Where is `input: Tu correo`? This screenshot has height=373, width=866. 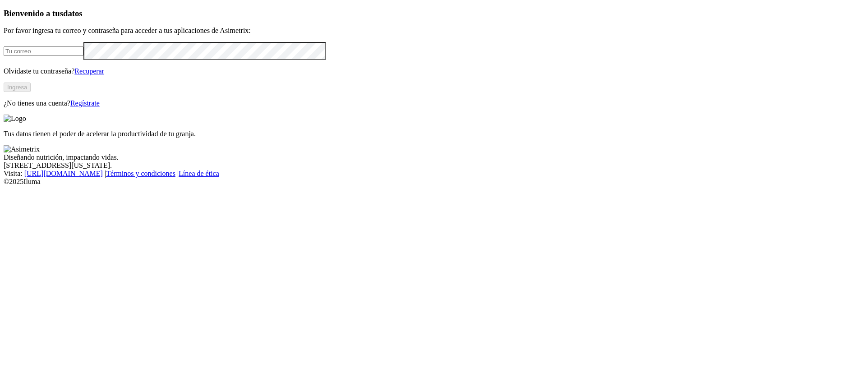 input: Tu correo is located at coordinates (43, 51).